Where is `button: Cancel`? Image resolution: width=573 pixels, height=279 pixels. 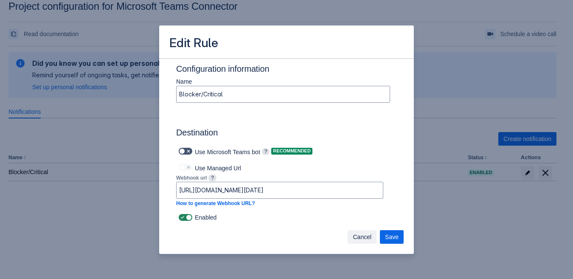
button: Cancel is located at coordinates (362, 237).